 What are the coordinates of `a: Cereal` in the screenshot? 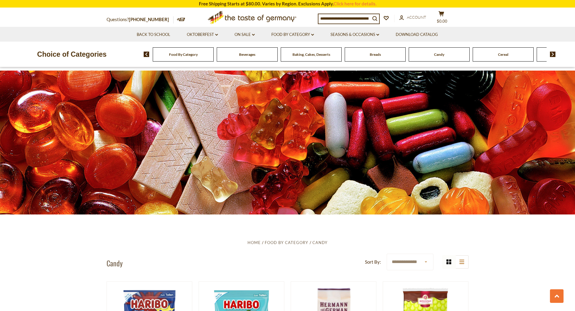 It's located at (504, 54).